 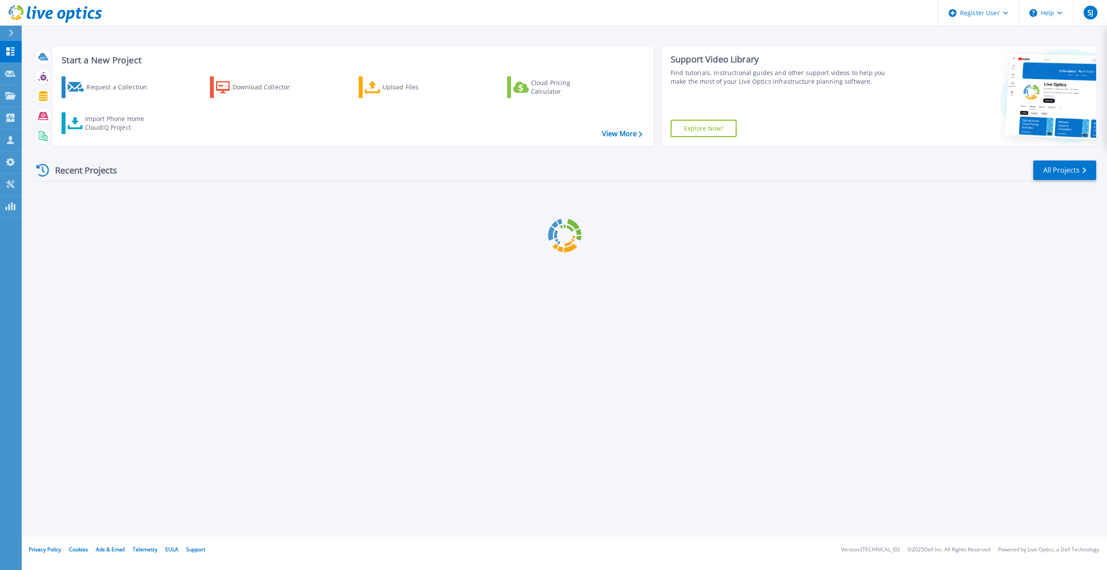 What do you see at coordinates (258, 87) in the screenshot?
I see `a: Download Collector` at bounding box center [258, 87].